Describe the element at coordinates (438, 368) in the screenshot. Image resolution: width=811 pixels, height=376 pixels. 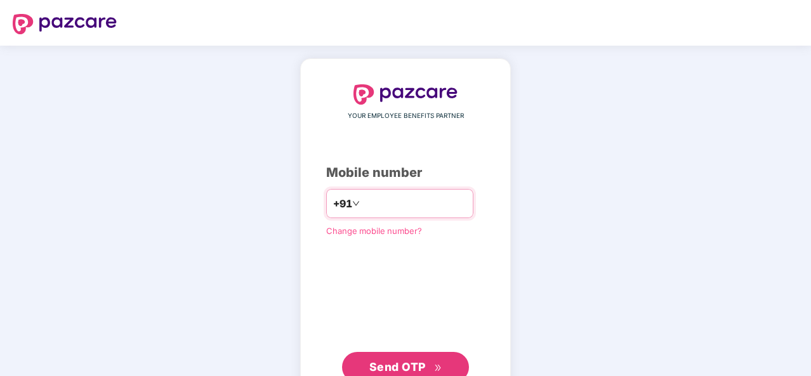
I see `span: double-right` at that location.